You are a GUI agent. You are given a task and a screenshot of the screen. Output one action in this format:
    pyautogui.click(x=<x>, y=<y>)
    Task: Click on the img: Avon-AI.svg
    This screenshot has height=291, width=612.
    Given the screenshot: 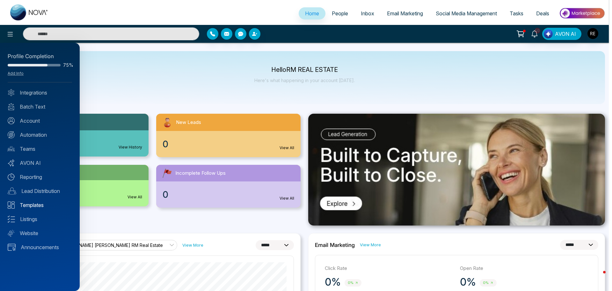 What is the action you would take?
    pyautogui.click(x=11, y=163)
    